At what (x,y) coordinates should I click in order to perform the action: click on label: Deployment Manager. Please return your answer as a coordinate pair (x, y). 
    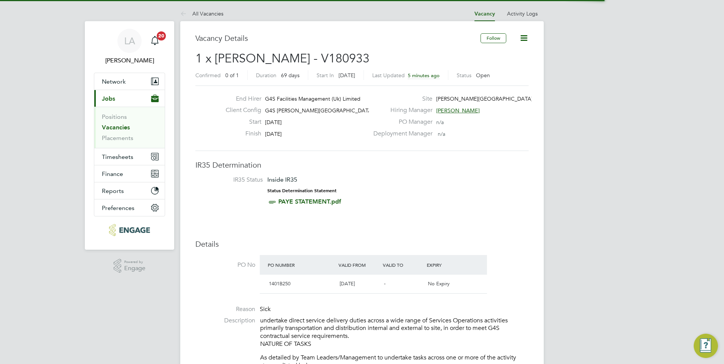
    Looking at the image, I should click on (401, 134).